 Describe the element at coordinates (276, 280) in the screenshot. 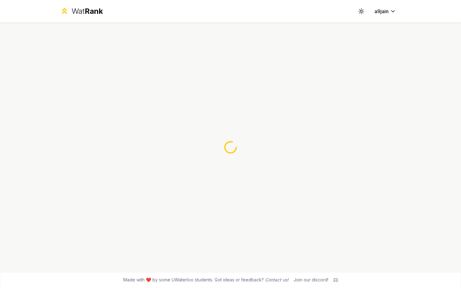

I see `a: Contact us!` at that location.